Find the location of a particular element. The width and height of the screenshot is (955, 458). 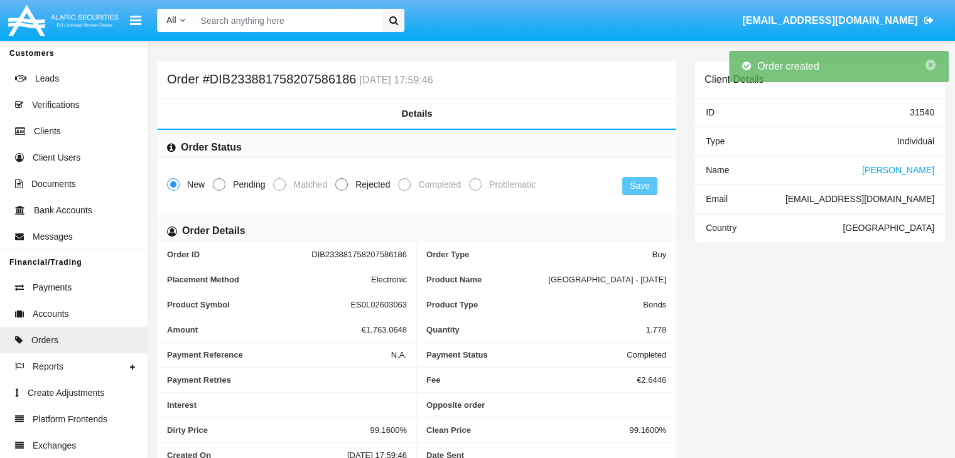

span: Bank Accounts is located at coordinates (63, 210).